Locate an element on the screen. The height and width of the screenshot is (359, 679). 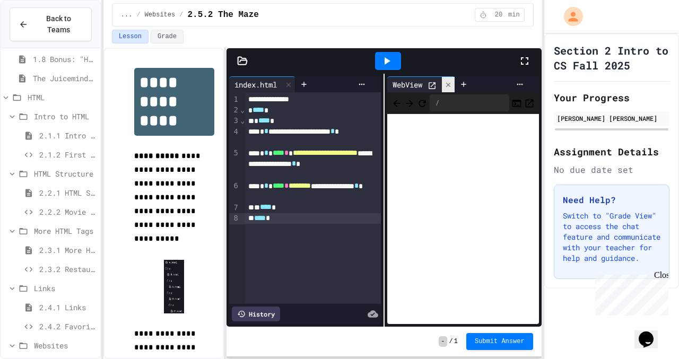
span: 2.3.1 More HTML Tags is located at coordinates (67, 250).